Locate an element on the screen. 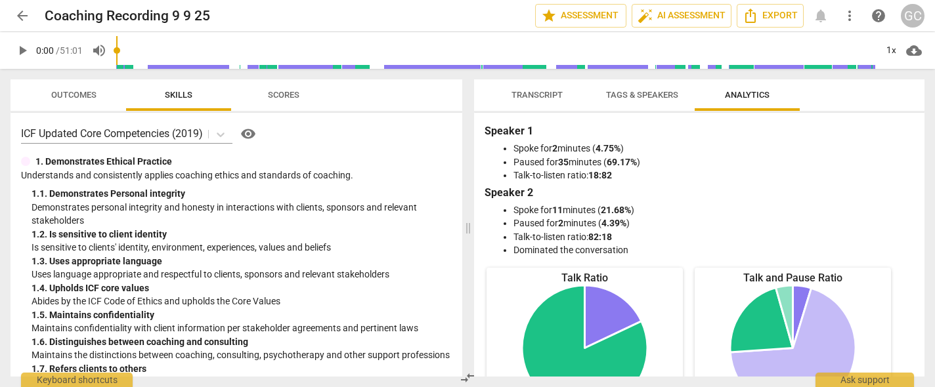 The width and height of the screenshot is (935, 387). div: 1. 5. Maintains confidentiality is located at coordinates (242, 315).